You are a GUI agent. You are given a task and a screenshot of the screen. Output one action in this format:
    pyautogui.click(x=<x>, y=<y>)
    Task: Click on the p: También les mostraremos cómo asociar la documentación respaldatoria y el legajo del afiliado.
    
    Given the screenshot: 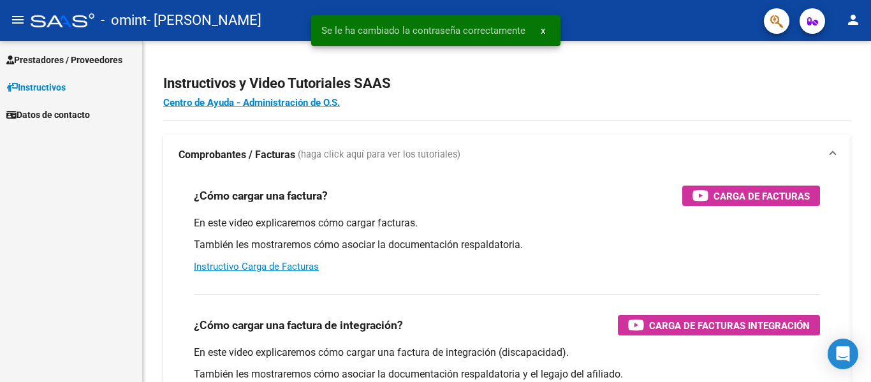 What is the action you would take?
    pyautogui.click(x=507, y=374)
    